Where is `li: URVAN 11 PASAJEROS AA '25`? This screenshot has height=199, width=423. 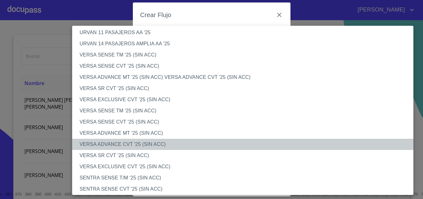 li: URVAN 11 PASAJEROS AA '25 is located at coordinates (245, 33).